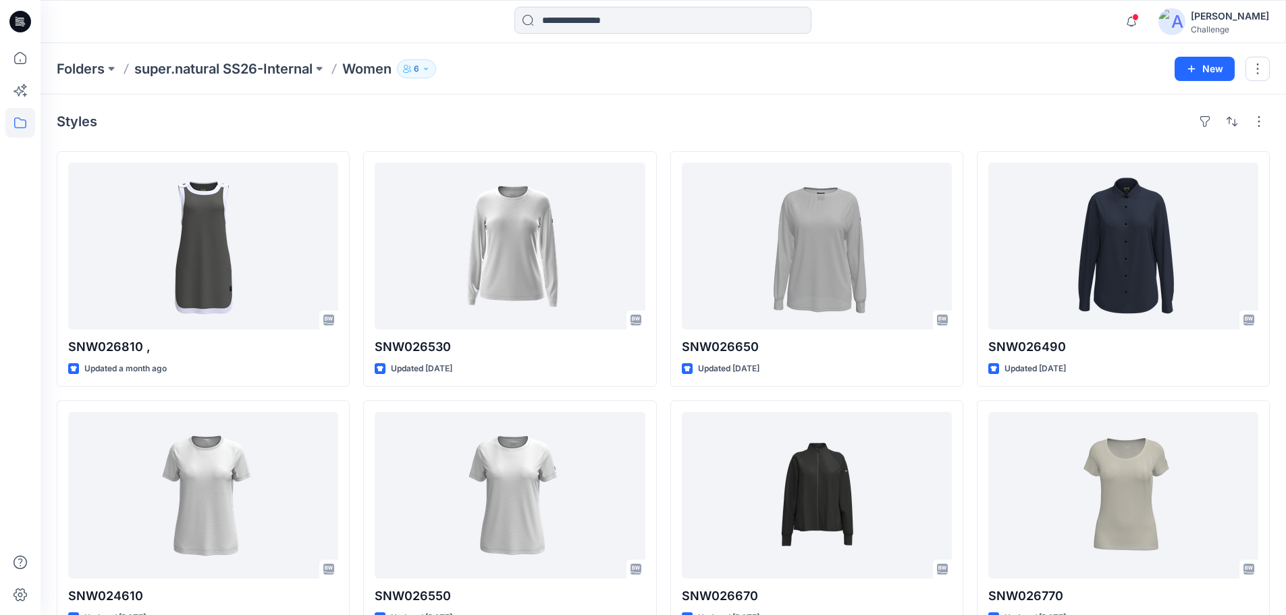 The width and height of the screenshot is (1286, 615). I want to click on a: SNW026490, so click(1124, 246).